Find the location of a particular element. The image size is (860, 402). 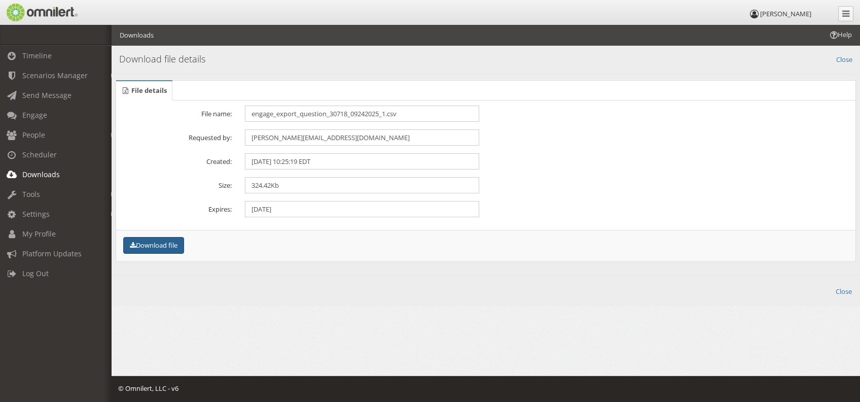

span: Send Message is located at coordinates (47, 95).